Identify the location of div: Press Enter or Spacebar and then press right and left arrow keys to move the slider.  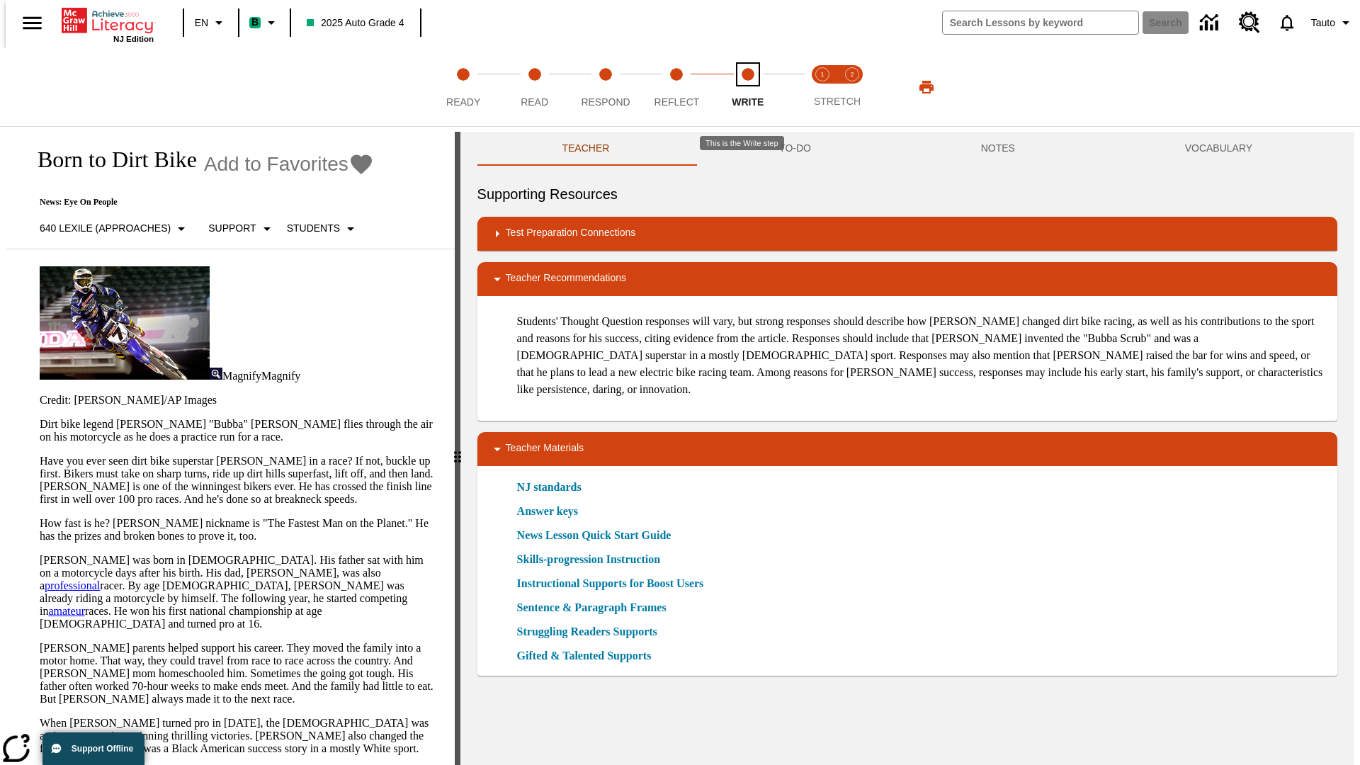
(458, 448).